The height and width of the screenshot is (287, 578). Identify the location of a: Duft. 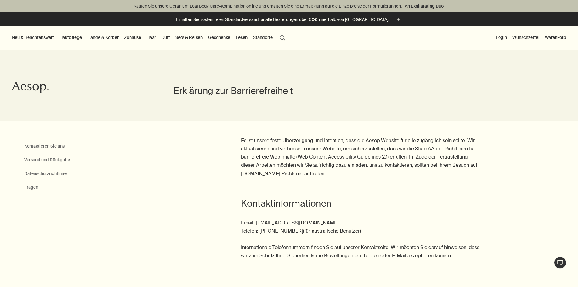
(166, 37).